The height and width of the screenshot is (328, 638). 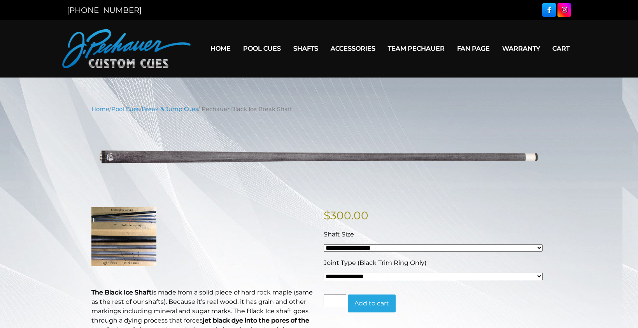 I want to click on a: Accessories, so click(x=353, y=48).